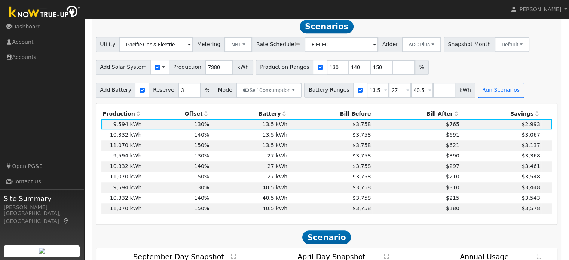 This screenshot has height=260, width=569. What do you see at coordinates (531, 145) in the screenshot?
I see `span: $3,137` at bounding box center [531, 145].